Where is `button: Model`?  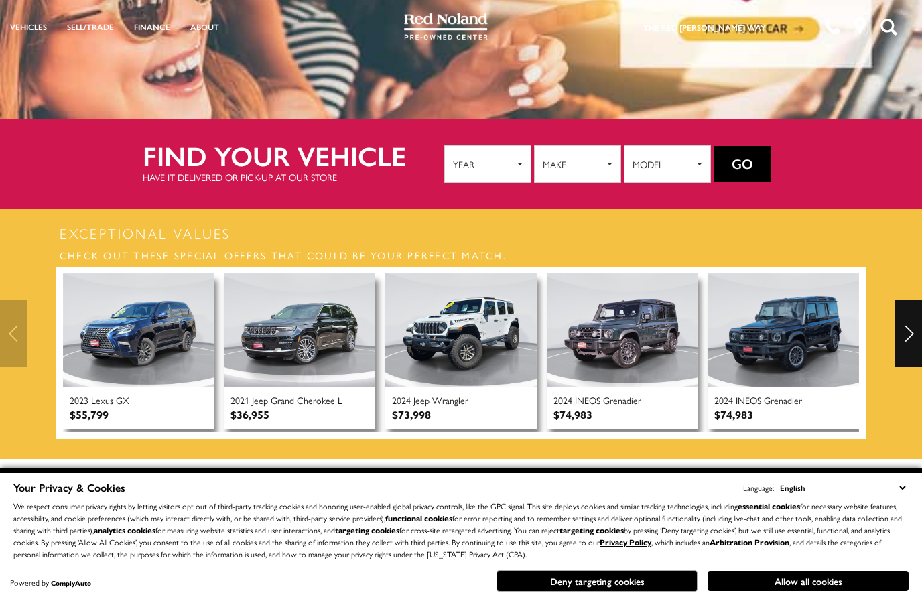
button: Model is located at coordinates (667, 164).